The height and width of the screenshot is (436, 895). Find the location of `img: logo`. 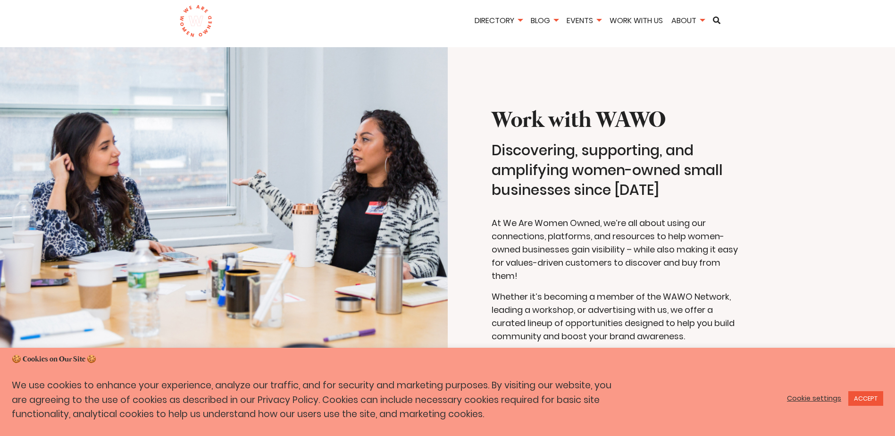

img: logo is located at coordinates (196, 21).